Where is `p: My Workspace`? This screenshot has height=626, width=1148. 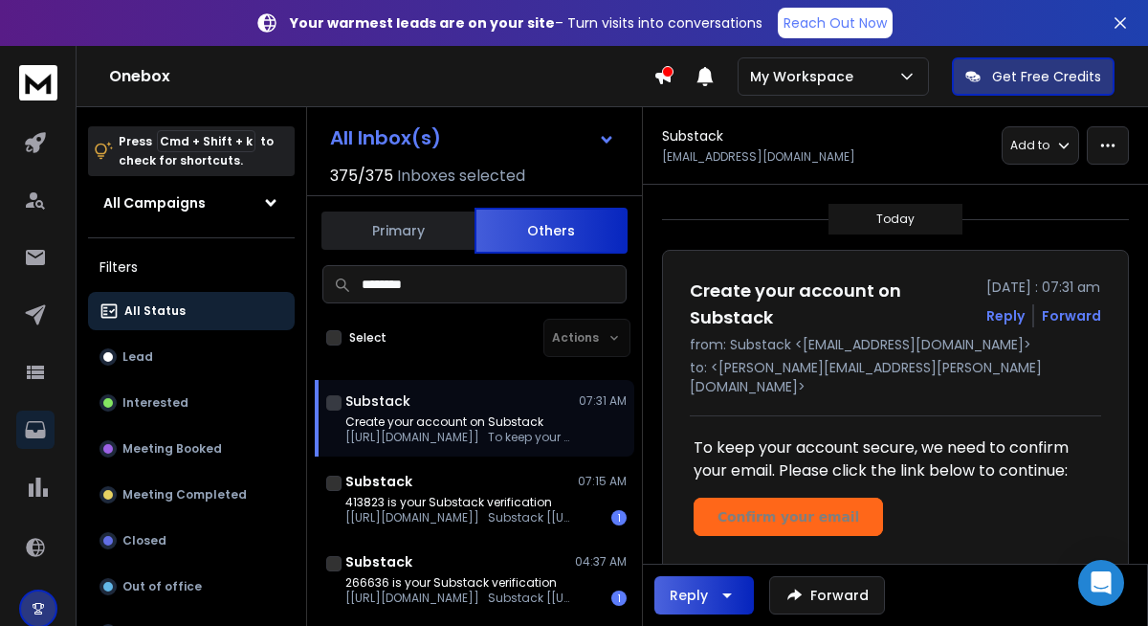 p: My Workspace is located at coordinates (806, 77).